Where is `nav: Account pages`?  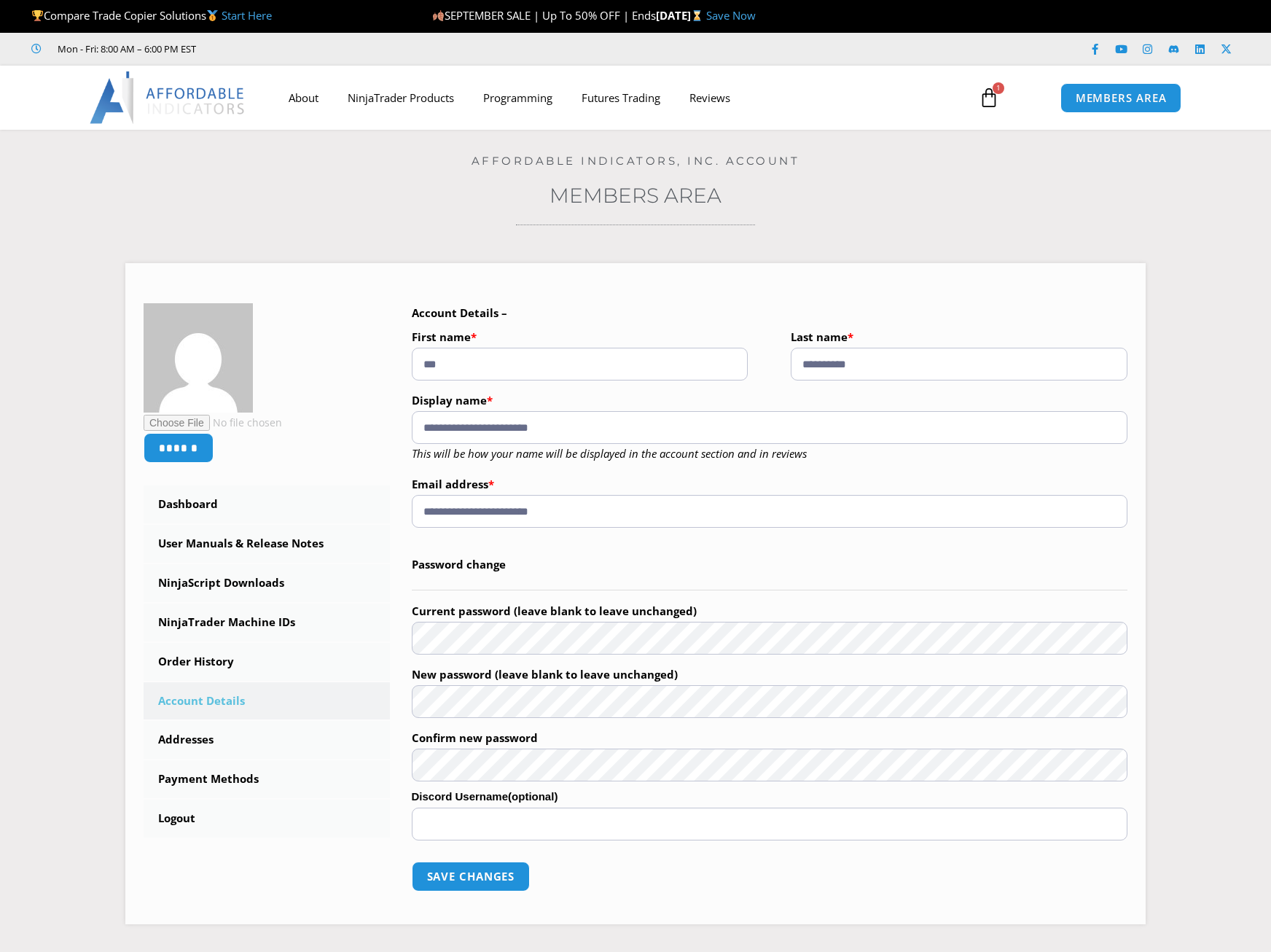
nav: Account pages is located at coordinates (267, 661).